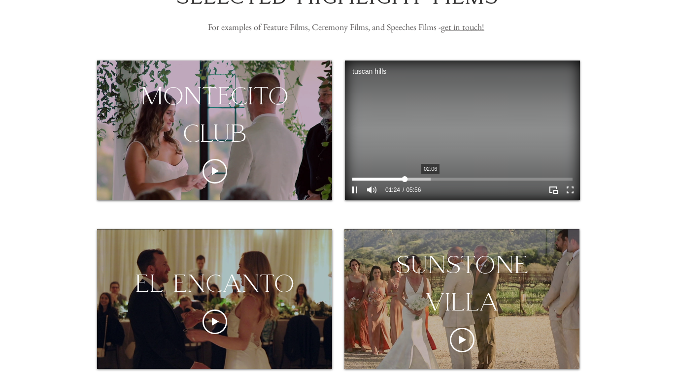 The height and width of the screenshot is (372, 677). Describe the element at coordinates (411, 190) in the screenshot. I see `span: 05:56` at that location.